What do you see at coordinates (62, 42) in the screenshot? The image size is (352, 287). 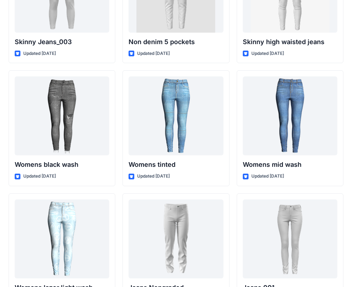 I see `p: Skinny Jeans_003` at bounding box center [62, 42].